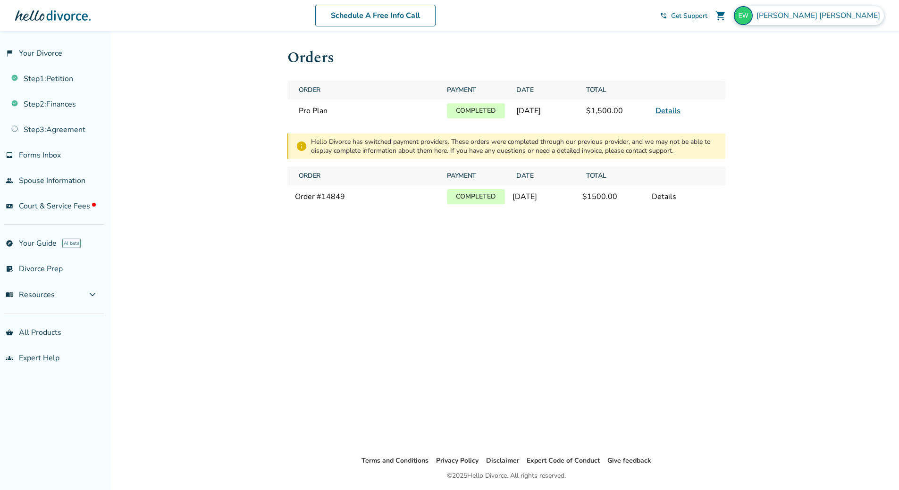 This screenshot has height=490, width=899. I want to click on div: Chat Widget, so click(875, 468).